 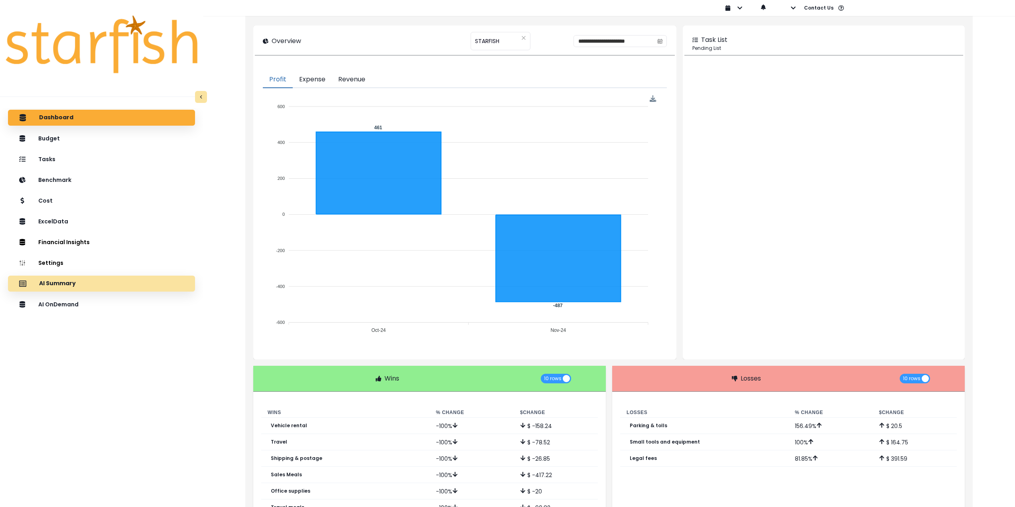 I want to click on div: Menu, so click(x=653, y=99).